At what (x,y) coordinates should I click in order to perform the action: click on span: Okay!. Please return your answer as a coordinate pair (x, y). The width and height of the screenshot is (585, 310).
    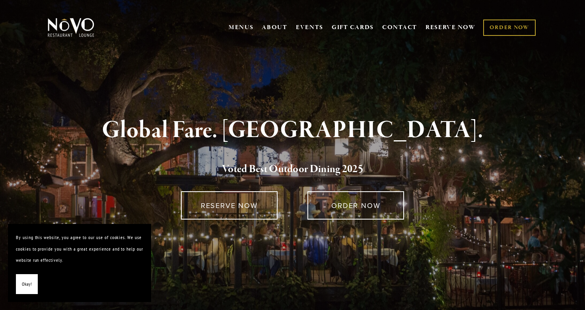
    Looking at the image, I should click on (27, 284).